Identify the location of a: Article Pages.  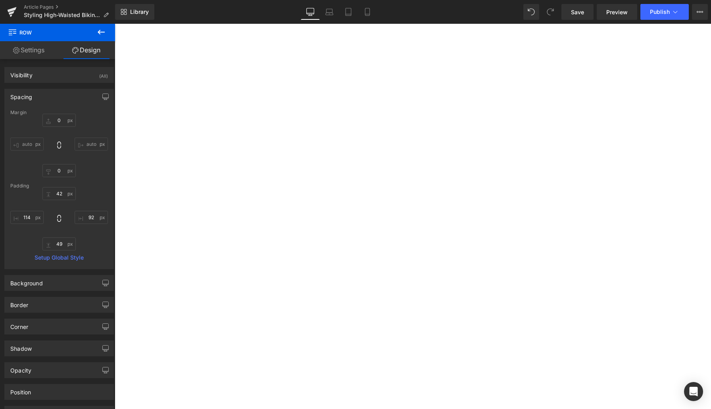
(69, 7).